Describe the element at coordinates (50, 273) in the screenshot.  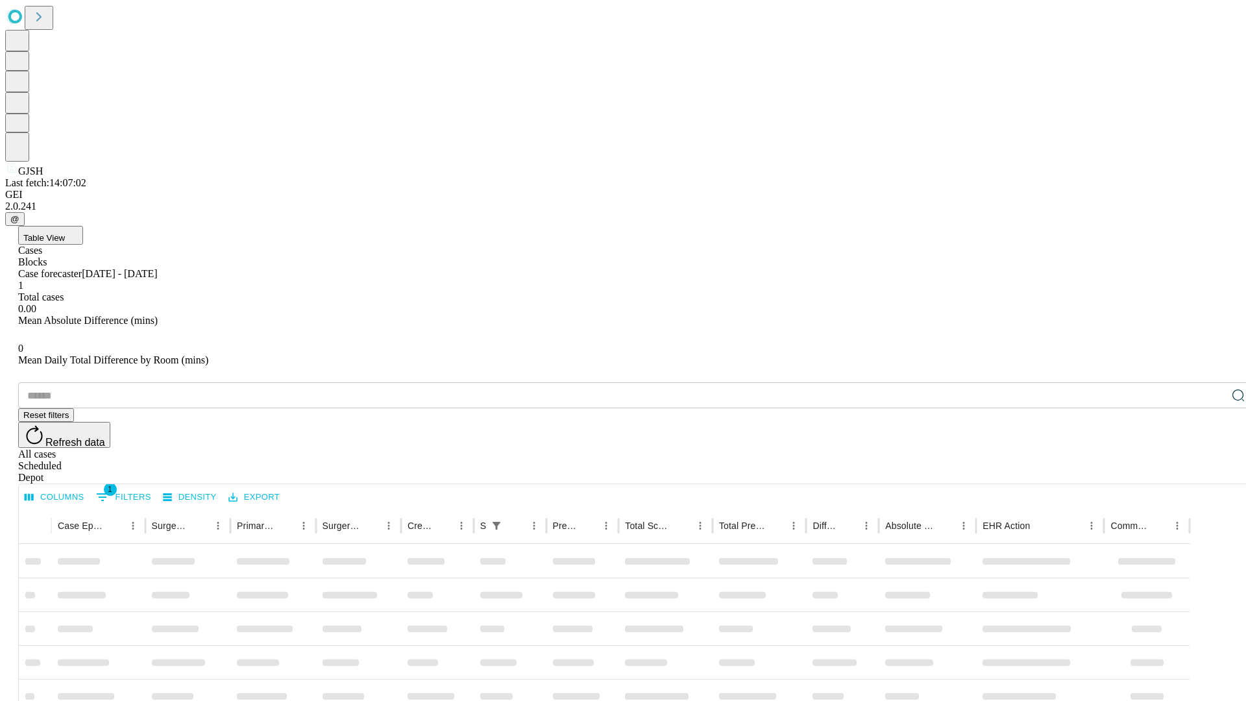
I see `span: Case forecaster` at that location.